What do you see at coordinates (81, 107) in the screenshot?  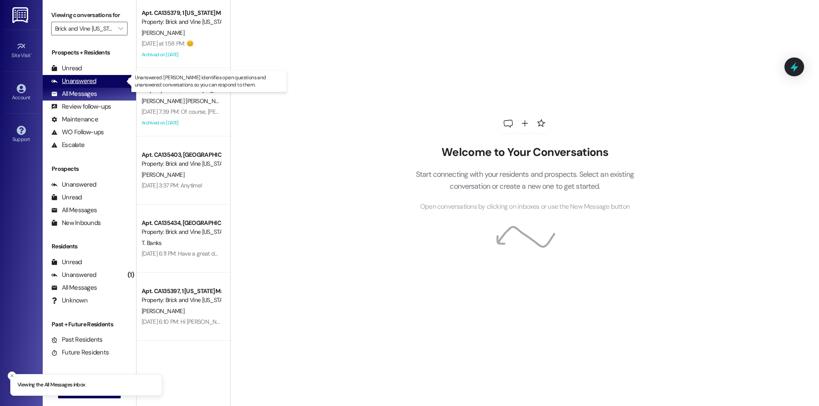 I see `div: Review follow-ups` at bounding box center [81, 107].